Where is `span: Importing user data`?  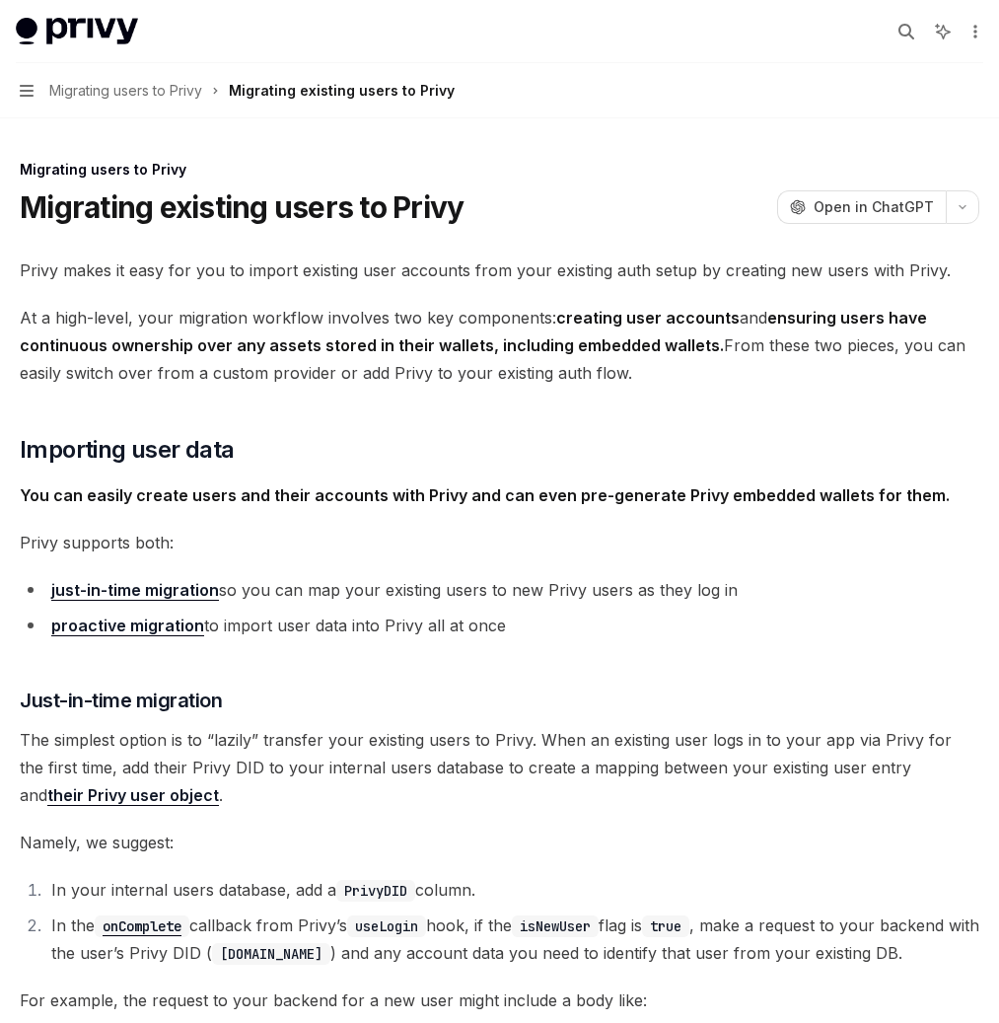 span: Importing user data is located at coordinates (127, 450).